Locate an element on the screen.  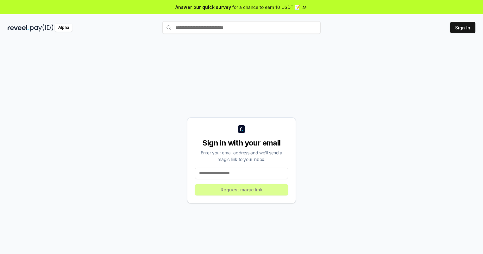
div: Sign in with your email is located at coordinates (241, 143).